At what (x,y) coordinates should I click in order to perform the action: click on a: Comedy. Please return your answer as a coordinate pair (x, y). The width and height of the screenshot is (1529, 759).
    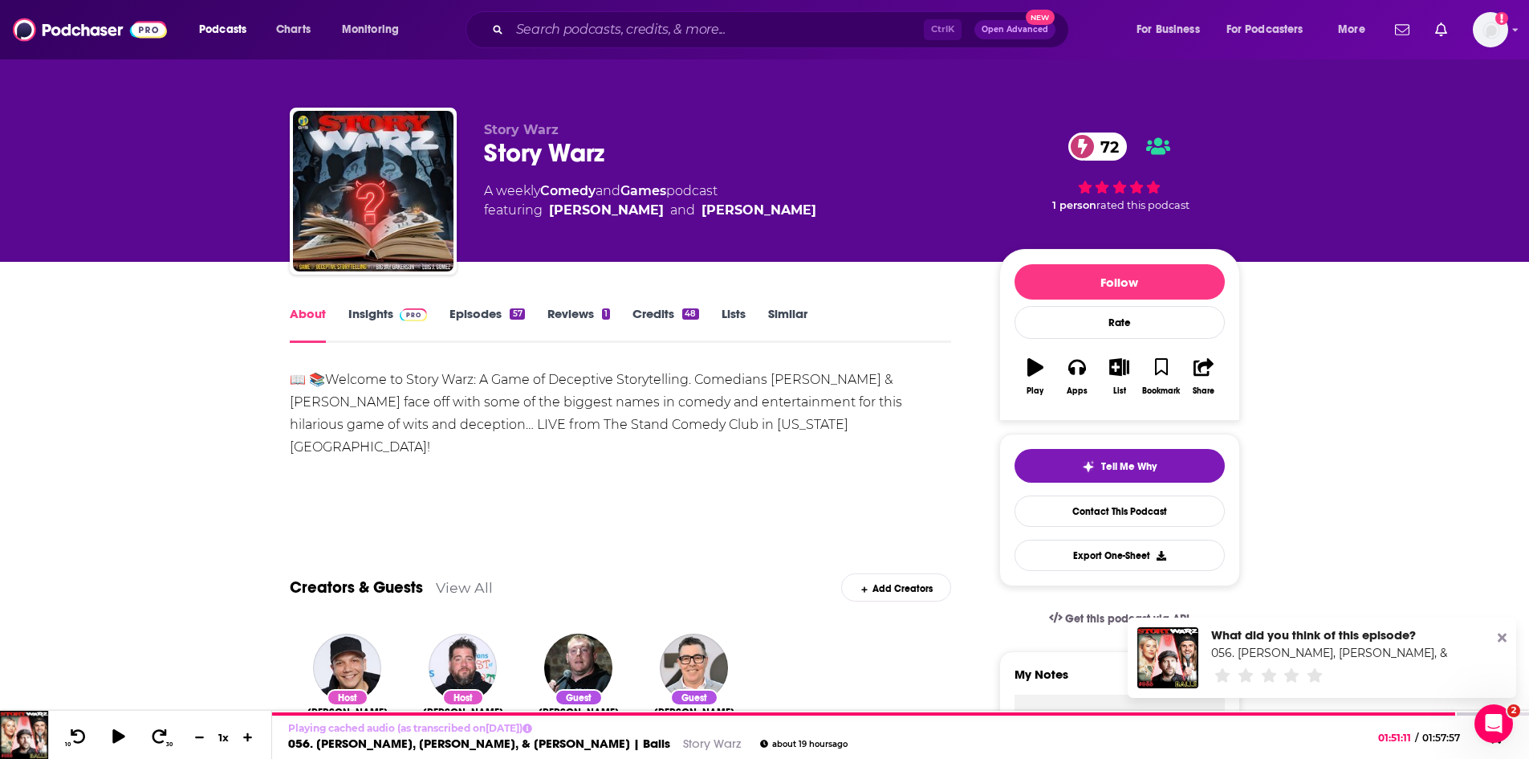
    Looking at the image, I should click on (568, 190).